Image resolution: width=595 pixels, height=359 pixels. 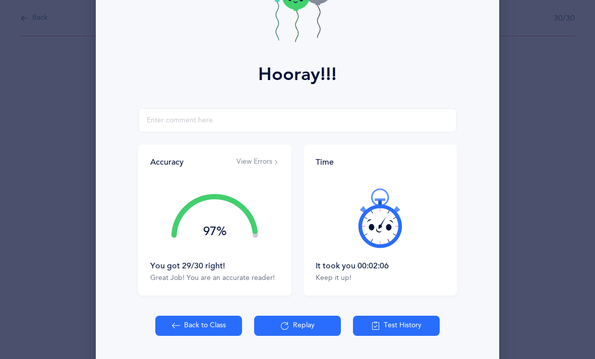 What do you see at coordinates (380, 279) in the screenshot?
I see `div: Keep it up!` at bounding box center [380, 279].